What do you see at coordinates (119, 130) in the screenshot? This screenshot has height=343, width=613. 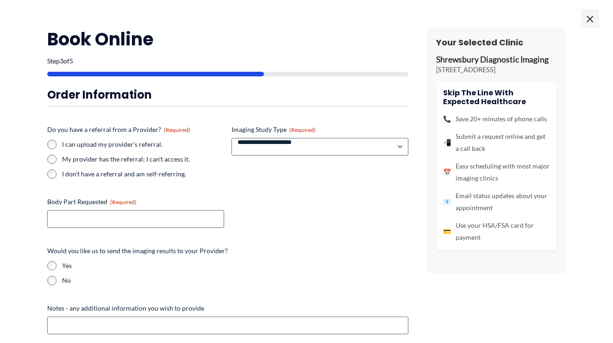 I see `legend: Do you have a referral from a Provider?` at bounding box center [119, 130].